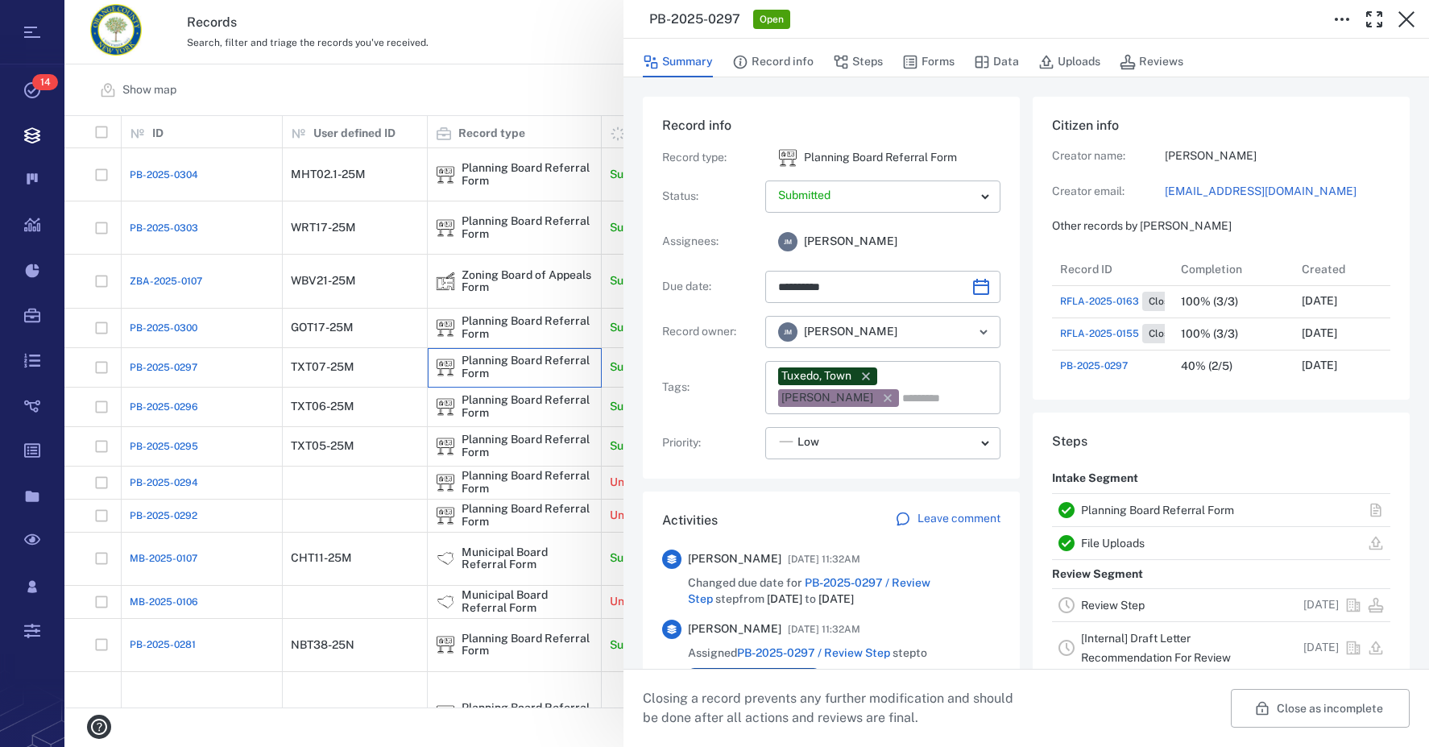  I want to click on h6: Record info, so click(831, 126).